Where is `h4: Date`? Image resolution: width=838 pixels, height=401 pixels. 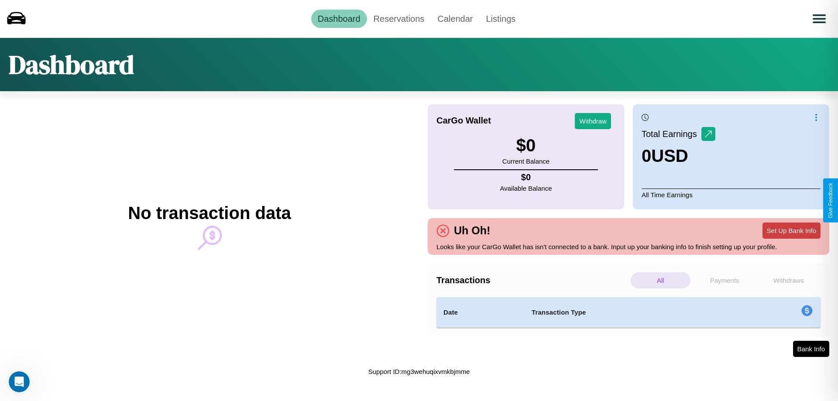 h4: Date is located at coordinates (481, 313).